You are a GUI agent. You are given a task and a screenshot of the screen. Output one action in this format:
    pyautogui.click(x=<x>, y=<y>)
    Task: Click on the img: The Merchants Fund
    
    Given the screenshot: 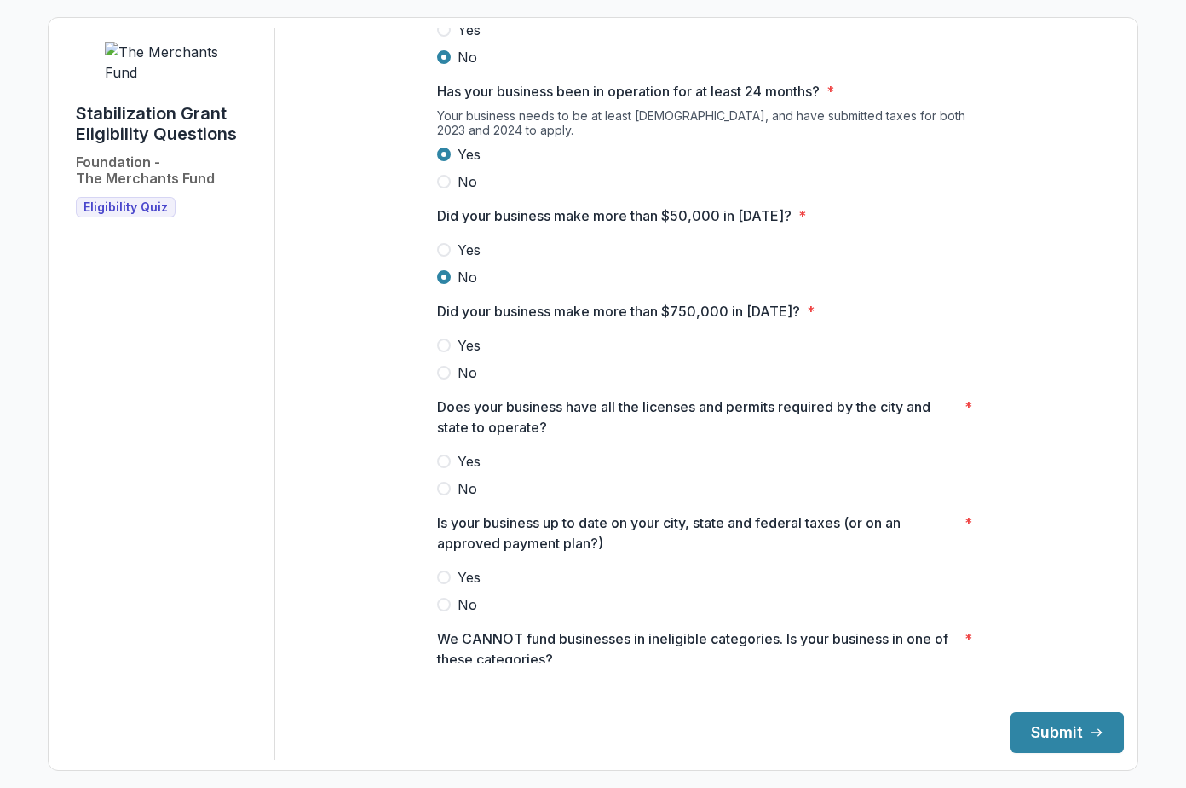 What is the action you would take?
    pyautogui.click(x=169, y=62)
    